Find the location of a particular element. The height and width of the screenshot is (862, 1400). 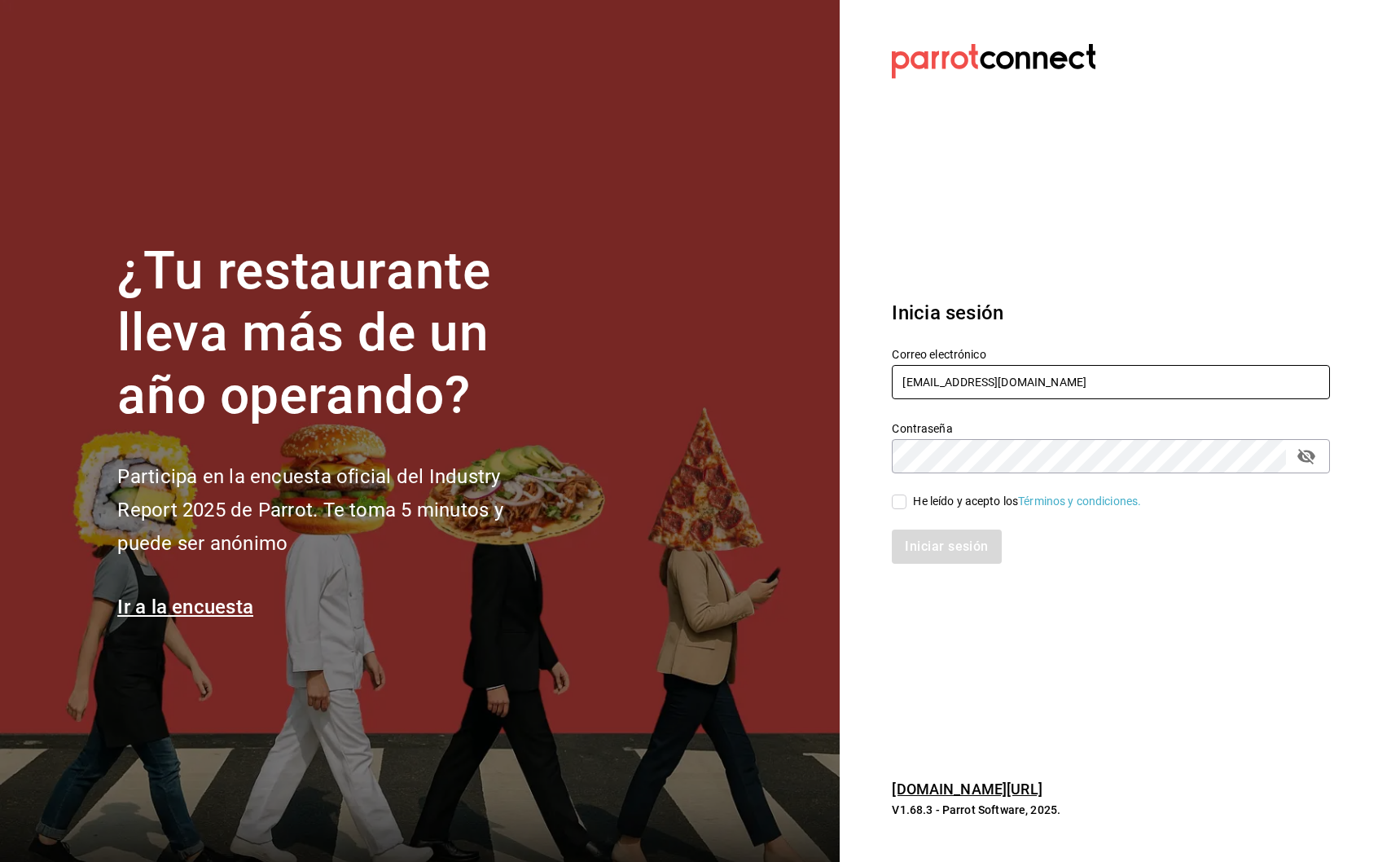

h1: ¿Tu restaurante lleva más de un año operando? is located at coordinates (337, 334).